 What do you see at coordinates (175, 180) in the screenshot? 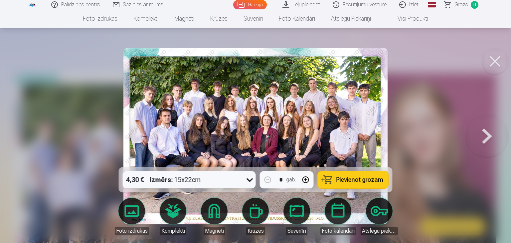
I see `div: 15x22cm` at bounding box center [175, 180].